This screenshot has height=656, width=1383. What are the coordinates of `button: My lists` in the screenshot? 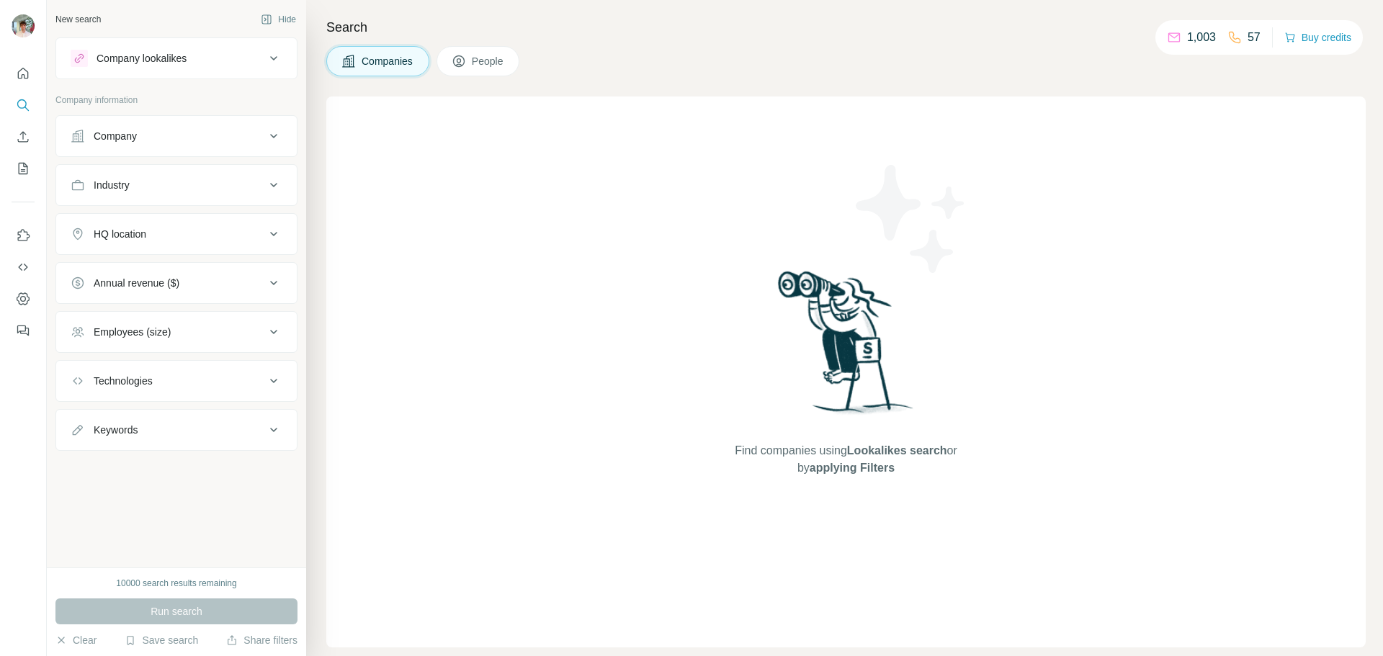 It's located at (23, 169).